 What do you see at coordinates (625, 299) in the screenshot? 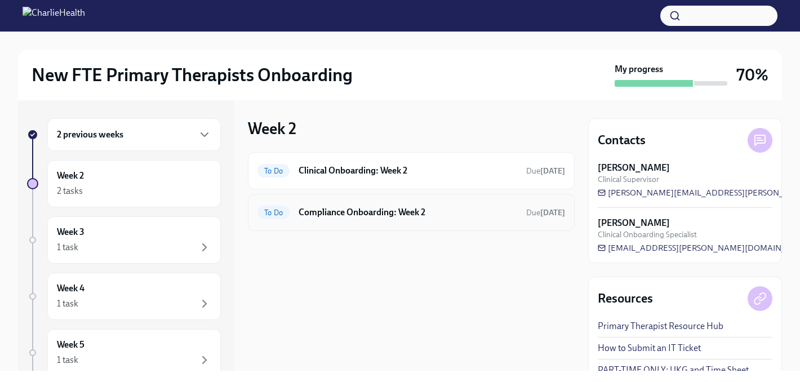
I see `h4: Resources` at bounding box center [625, 299].